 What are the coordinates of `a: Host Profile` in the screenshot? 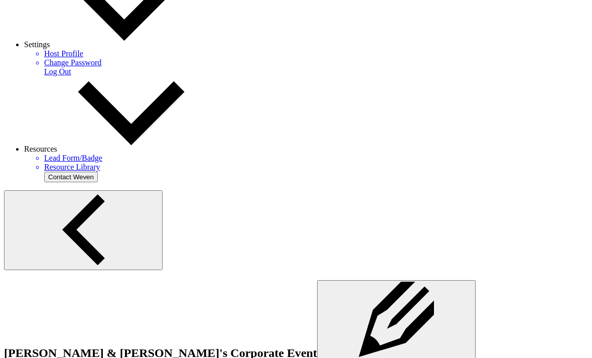 It's located at (316, 54).